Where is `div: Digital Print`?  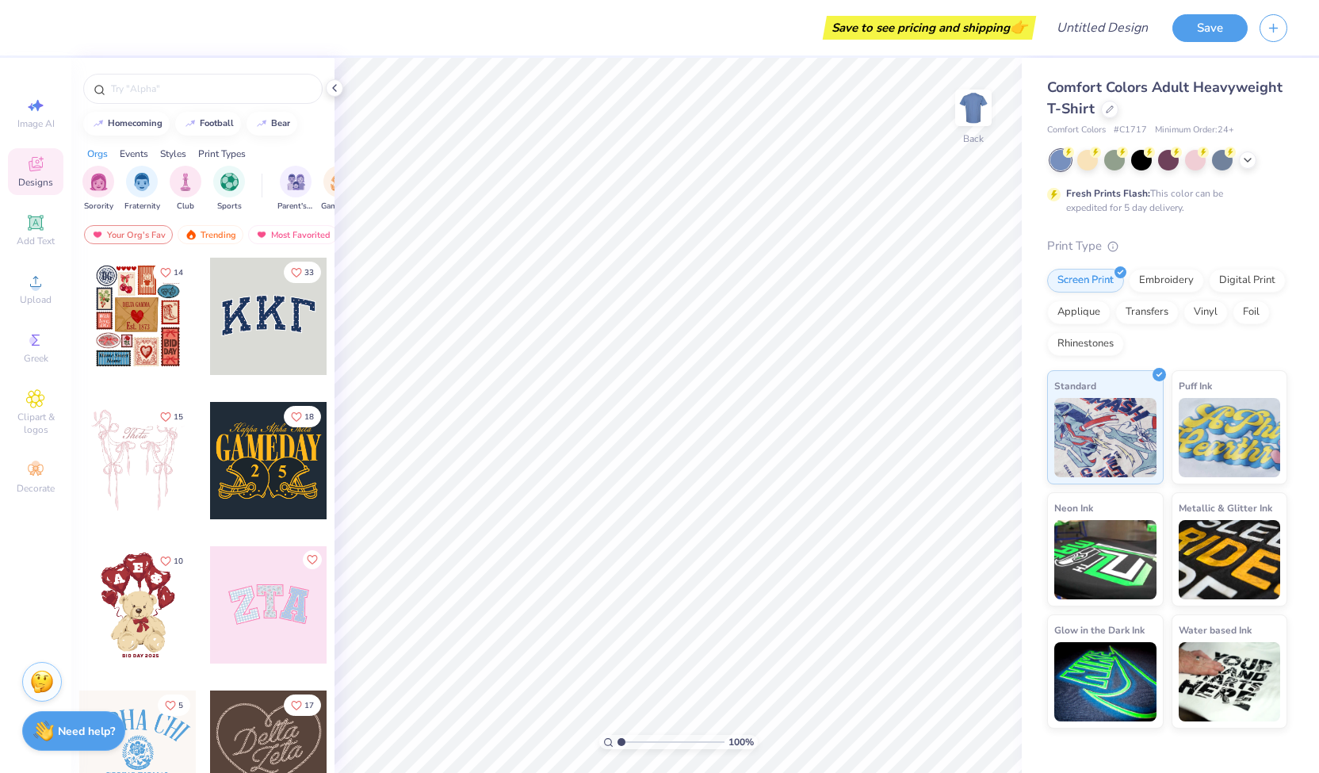
div: Digital Print is located at coordinates (1247, 281).